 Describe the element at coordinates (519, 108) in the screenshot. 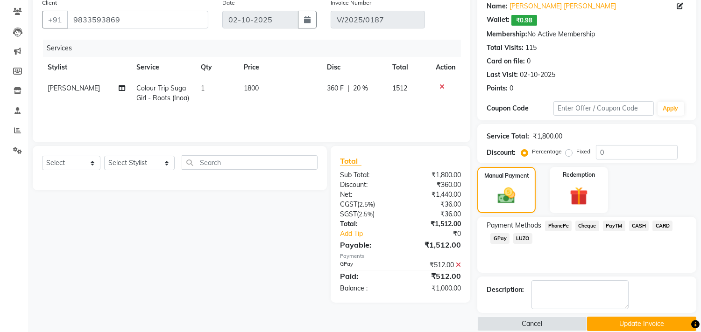

I see `div: Coupon Code` at that location.